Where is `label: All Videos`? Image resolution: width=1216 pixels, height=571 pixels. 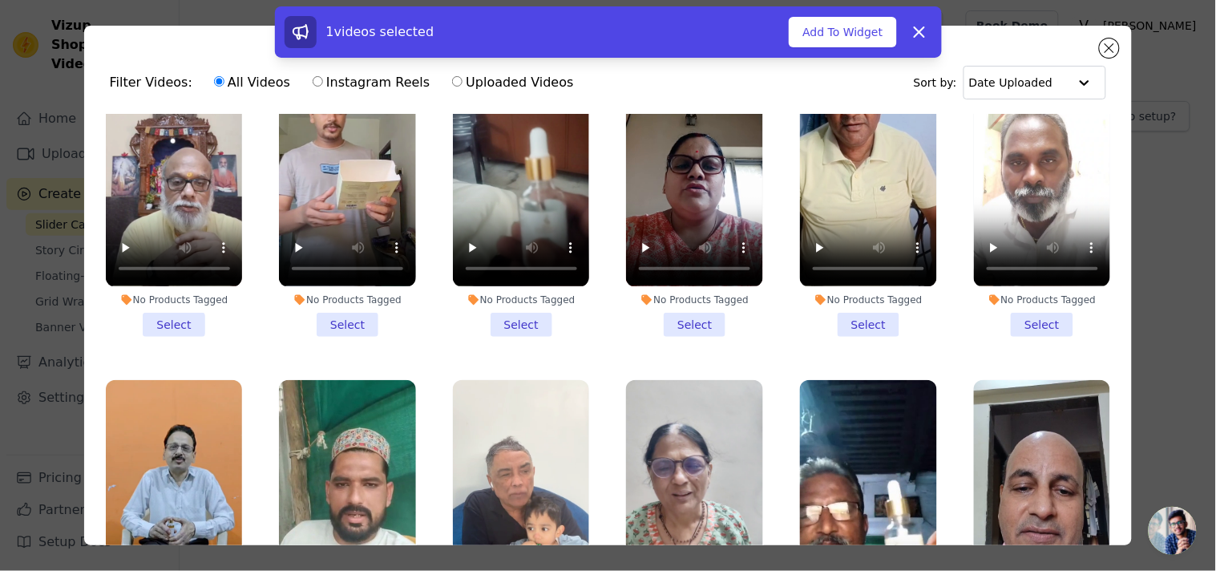 label: All Videos is located at coordinates (252, 83).